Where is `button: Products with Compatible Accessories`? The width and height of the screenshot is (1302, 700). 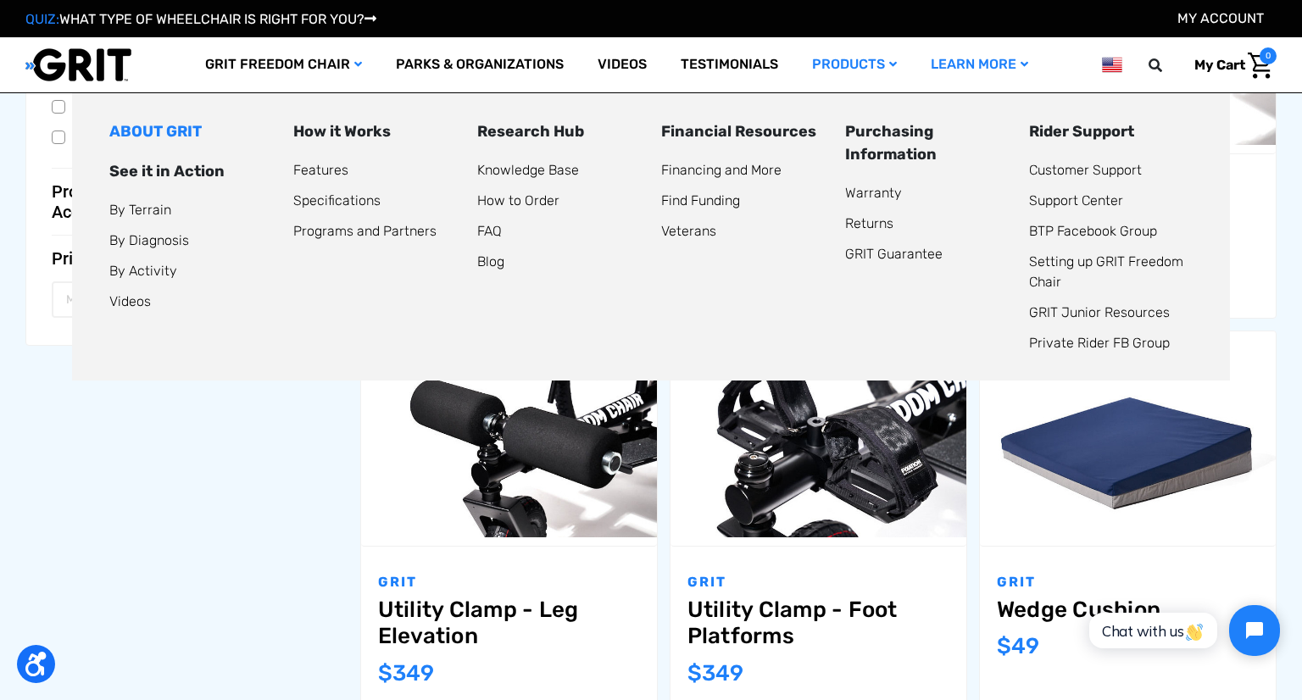
button: Products with Compatible Accessories is located at coordinates (177, 202).